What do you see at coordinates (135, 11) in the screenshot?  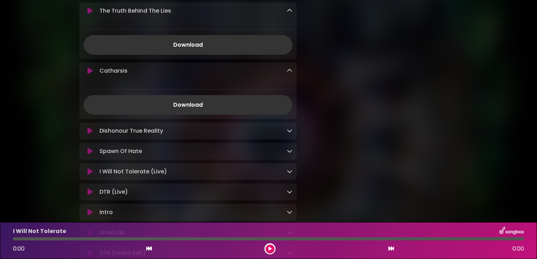 I see `p: The Truth Behind The Lies` at bounding box center [135, 11].